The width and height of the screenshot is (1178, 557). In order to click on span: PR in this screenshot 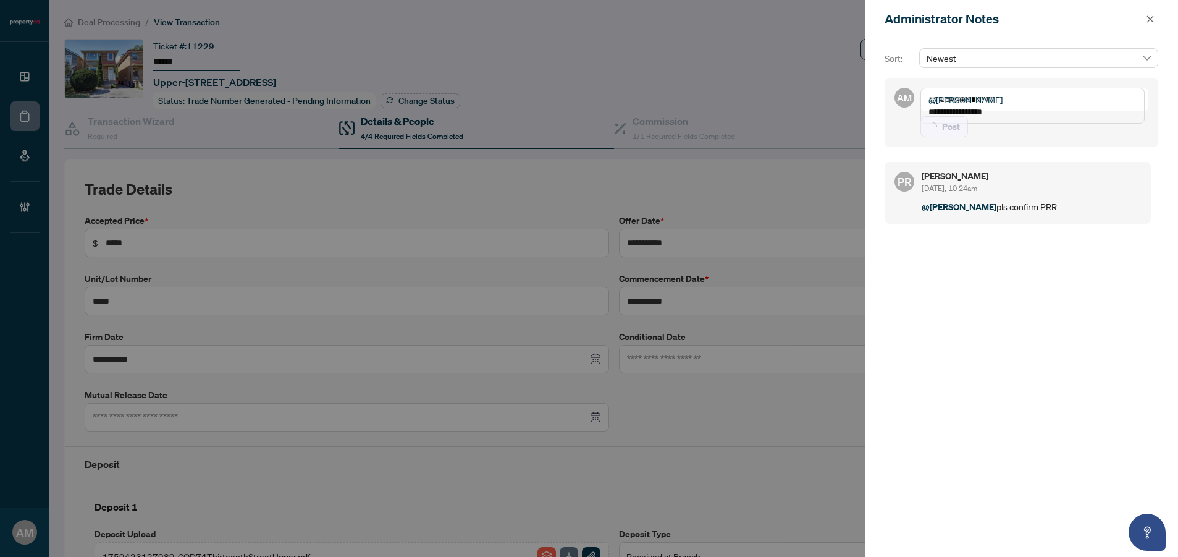, I will do `click(904, 182)`.